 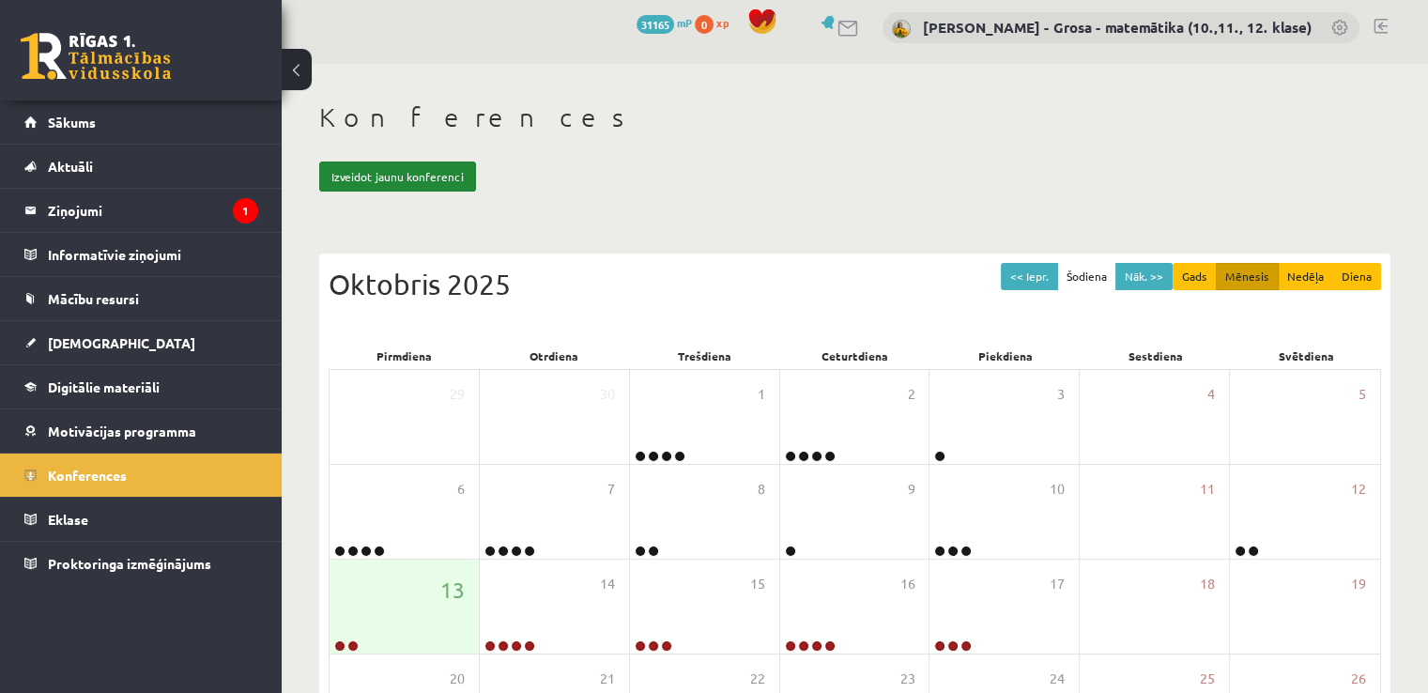 What do you see at coordinates (141, 563) in the screenshot?
I see `a: Proktoringa izmēģinājums` at bounding box center [141, 563].